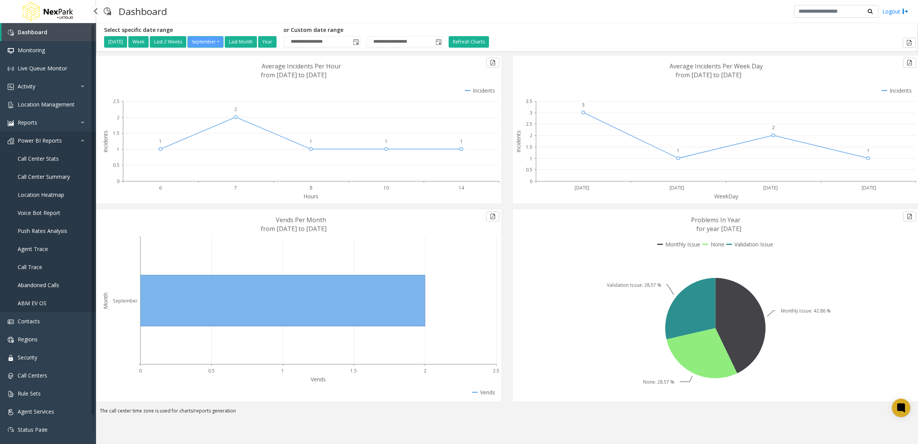 This screenshot has height=444, width=918. What do you see at coordinates (363, 30) in the screenshot?
I see `h5: or Custom date range` at bounding box center [363, 30].